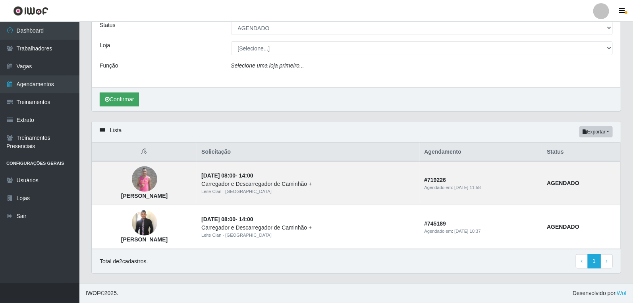 Image resolution: width=633 pixels, height=303 pixels. Describe the element at coordinates (105, 45) in the screenshot. I see `label: Loja` at that location.